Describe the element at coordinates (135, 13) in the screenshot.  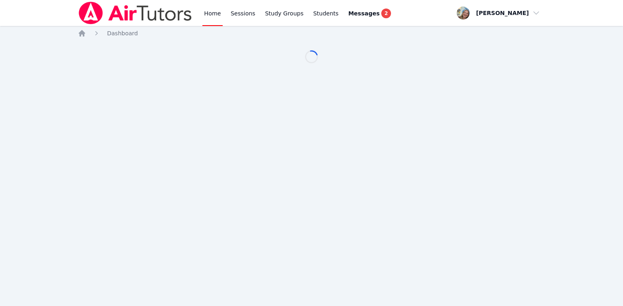
I see `img: Air Tutors` at that location.